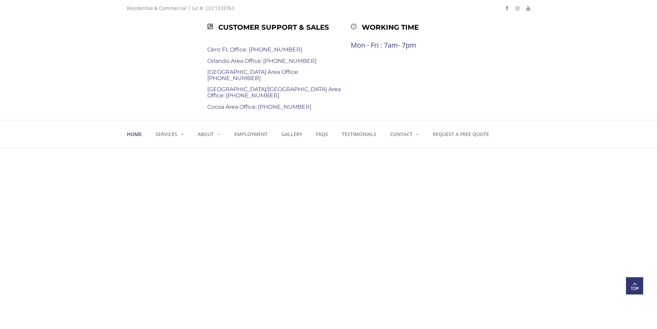 The width and height of the screenshot is (657, 329). Describe the element at coordinates (209, 134) in the screenshot. I see `a: About` at that location.